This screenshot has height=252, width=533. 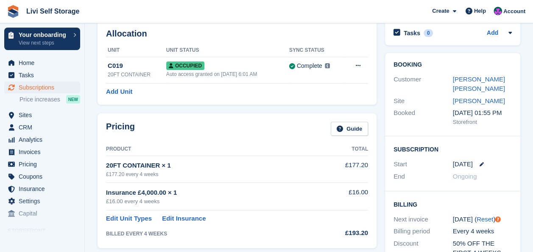 I want to click on div: £193.20, so click(x=343, y=233).